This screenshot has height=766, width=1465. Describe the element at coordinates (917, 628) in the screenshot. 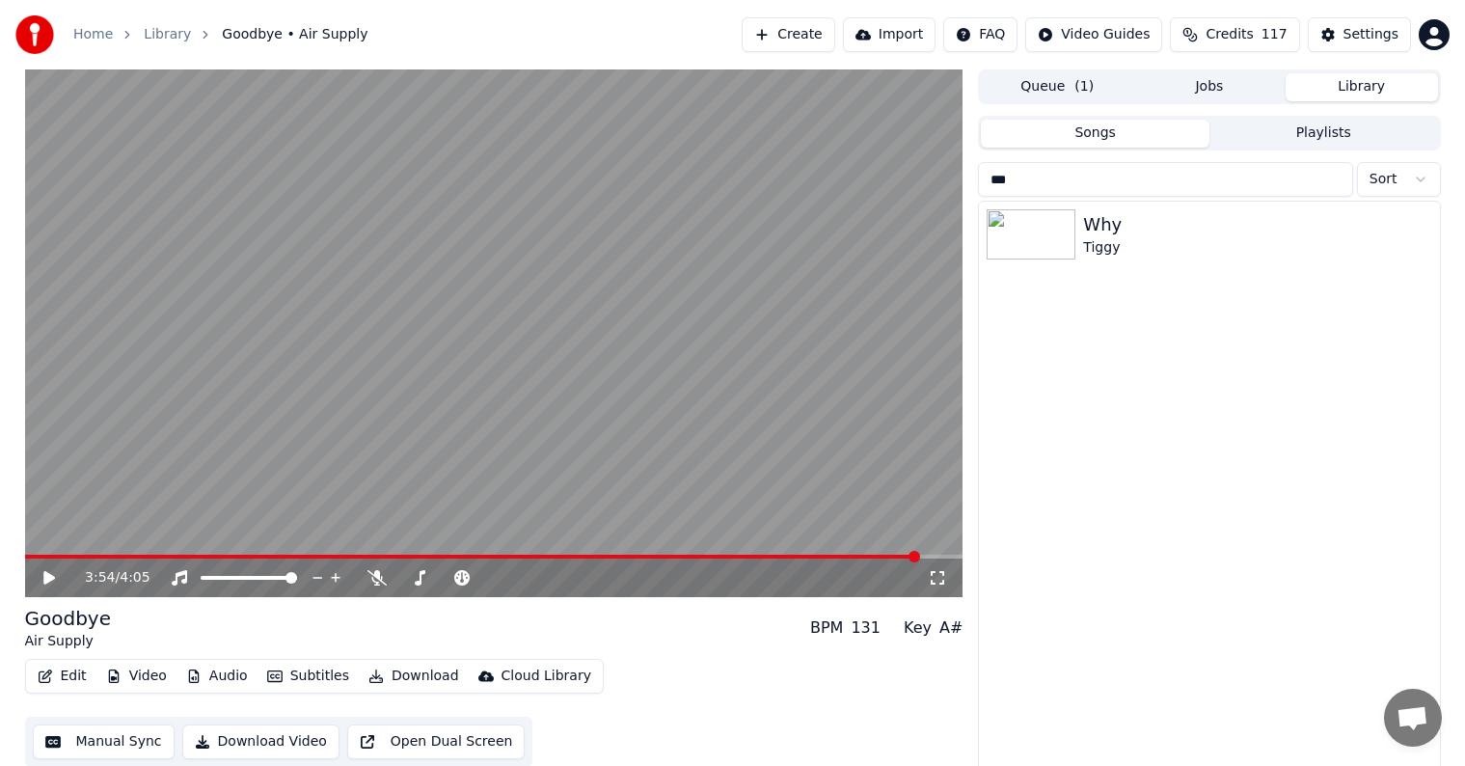

I see `div: Key` at that location.